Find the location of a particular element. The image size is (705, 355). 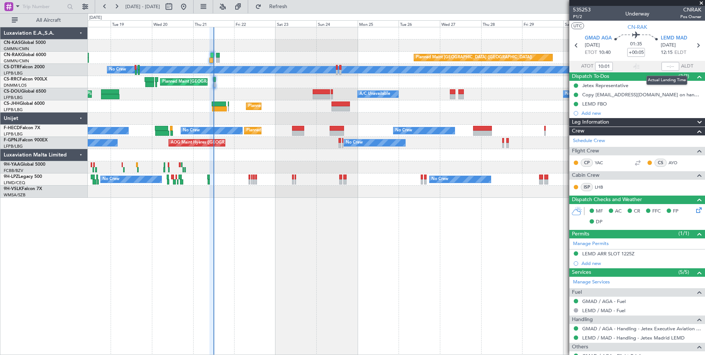

span: P1/2 is located at coordinates (582, 17).